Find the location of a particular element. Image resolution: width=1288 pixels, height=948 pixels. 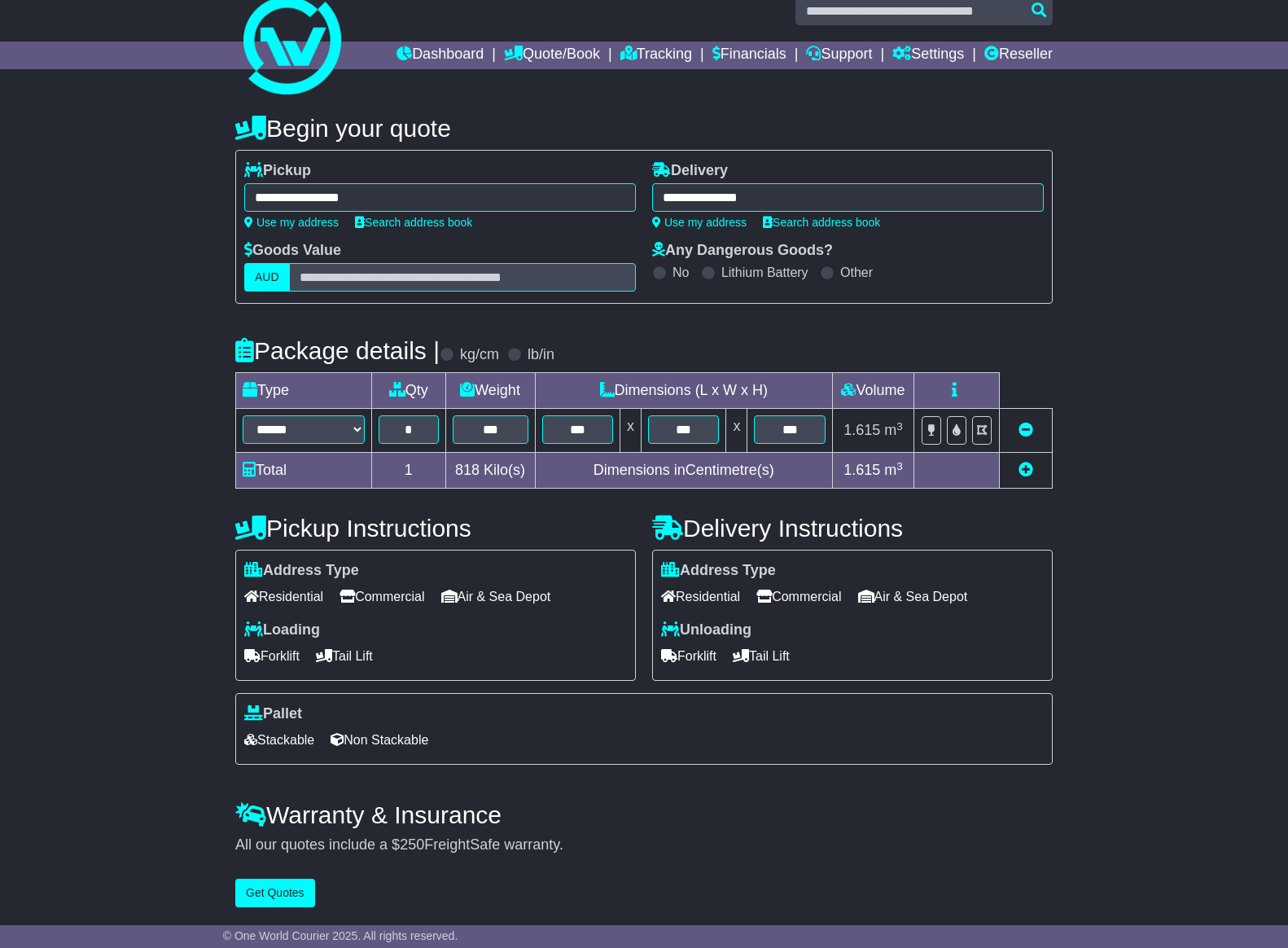

label: No is located at coordinates (681, 272).